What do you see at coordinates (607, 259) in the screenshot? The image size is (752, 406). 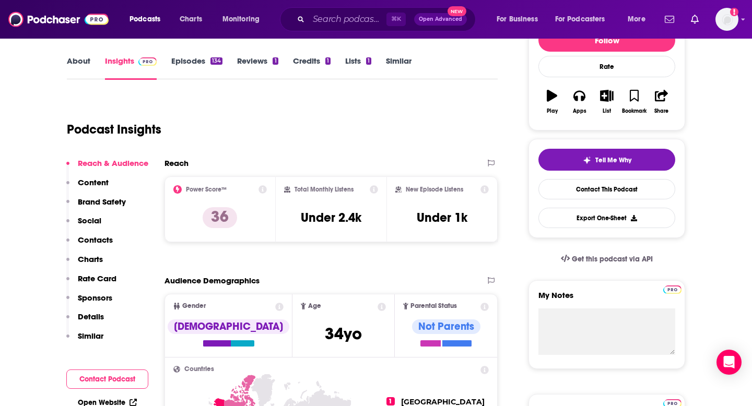 I see `a: Get this podcast via API` at bounding box center [607, 259].